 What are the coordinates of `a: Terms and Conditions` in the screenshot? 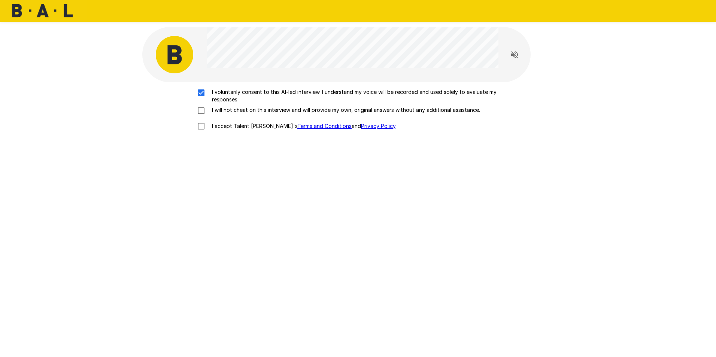 It's located at (324, 126).